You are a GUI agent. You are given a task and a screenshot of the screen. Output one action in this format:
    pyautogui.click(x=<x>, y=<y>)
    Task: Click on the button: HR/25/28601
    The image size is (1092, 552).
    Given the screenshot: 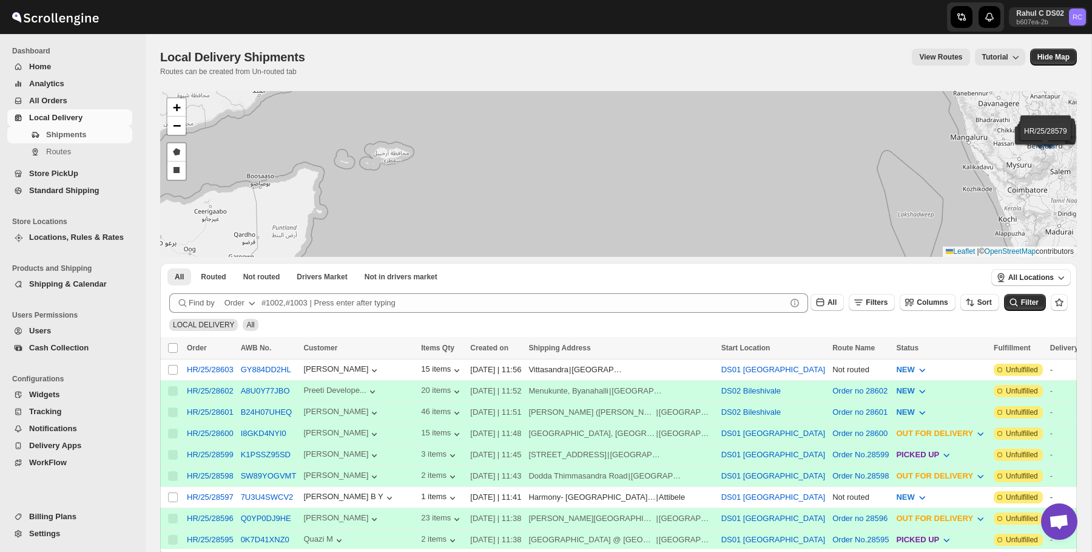 What is the action you would take?
    pyautogui.click(x=210, y=411)
    